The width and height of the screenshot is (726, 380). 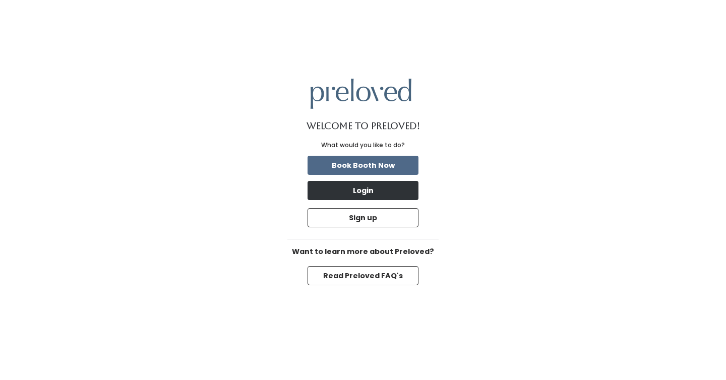 I want to click on button: Sign up, so click(x=363, y=218).